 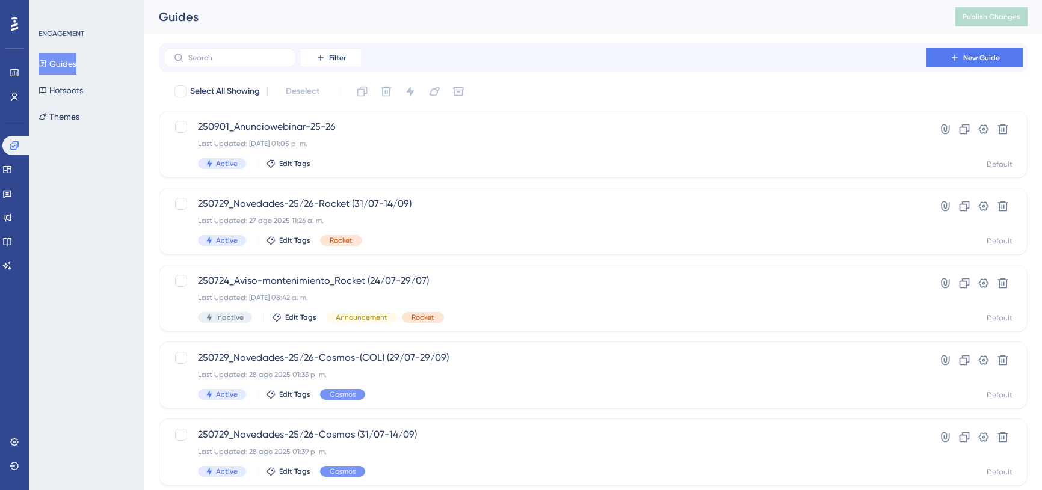 What do you see at coordinates (975, 58) in the screenshot?
I see `button: New Guide` at bounding box center [975, 58].